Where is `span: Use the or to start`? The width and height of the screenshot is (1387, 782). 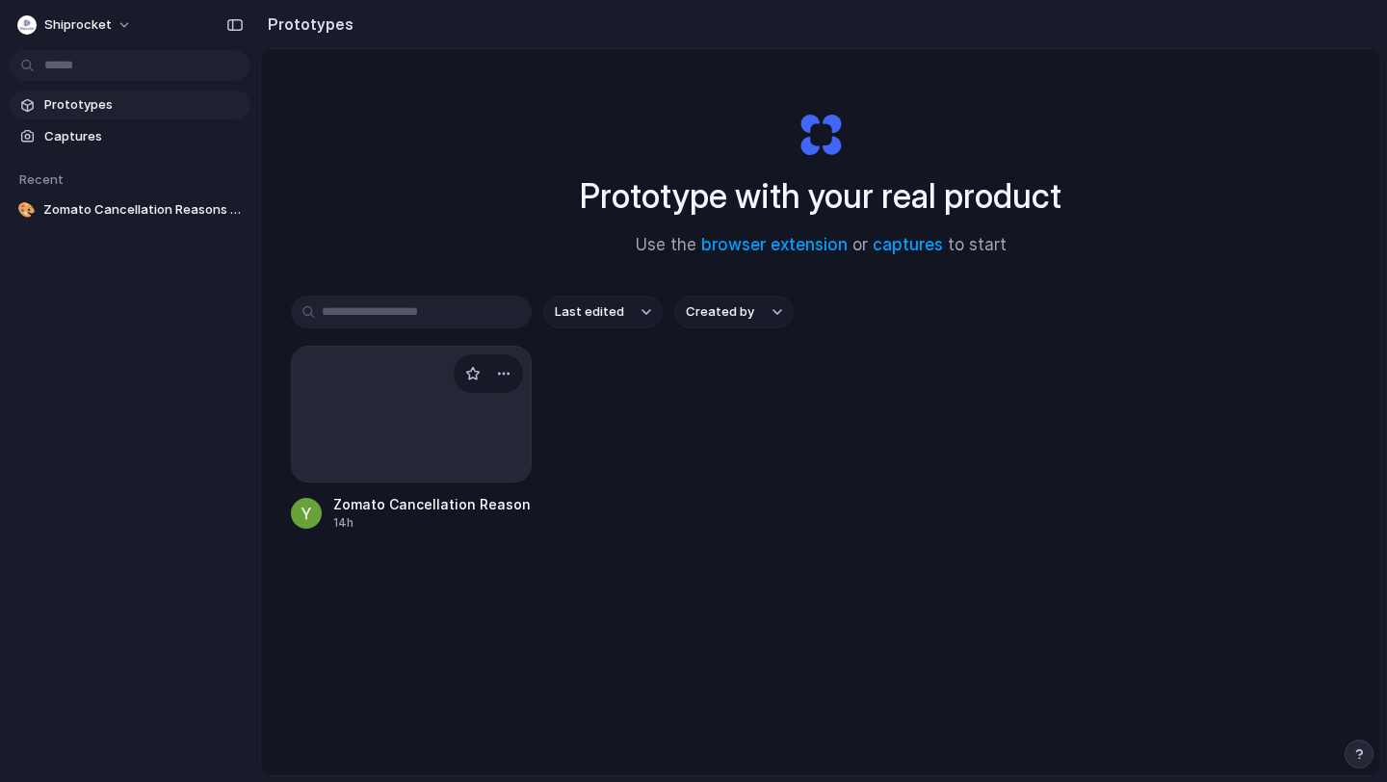 span: Use the or to start is located at coordinates (821, 246).